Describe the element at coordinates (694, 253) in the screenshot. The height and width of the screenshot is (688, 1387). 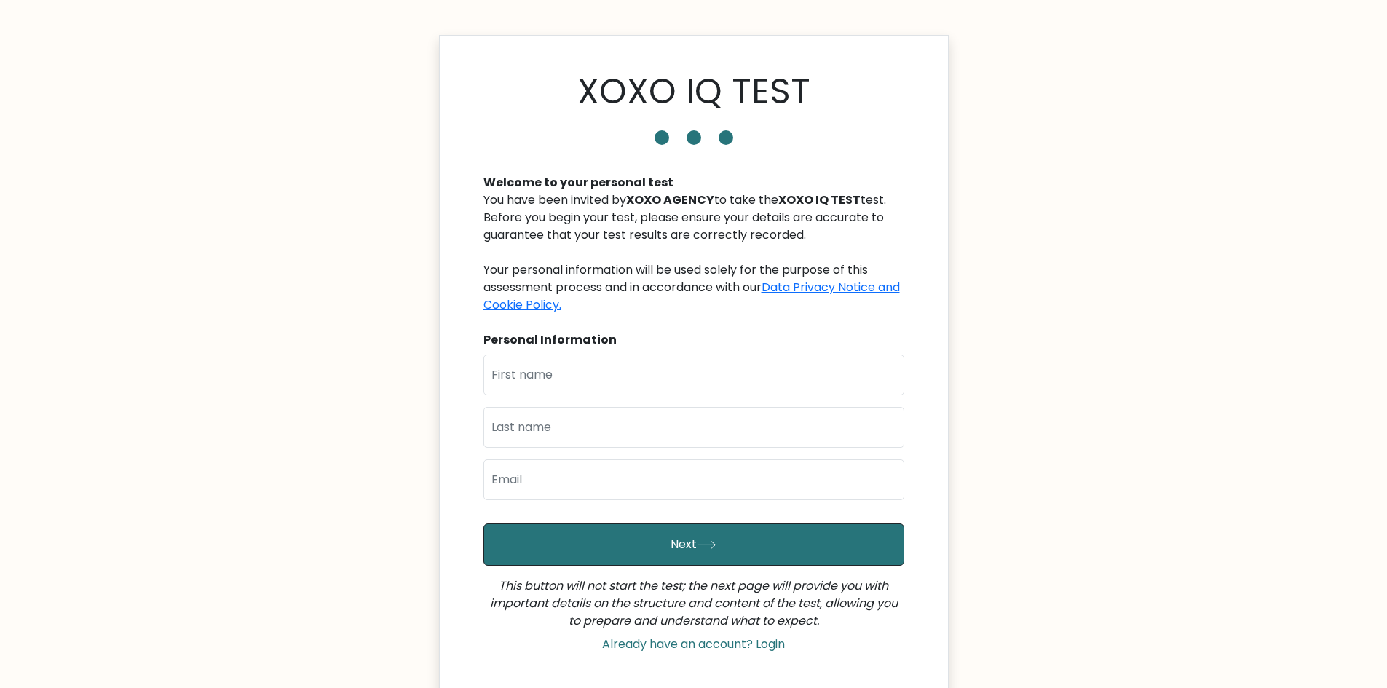
I see `div: You have been invited by to take the test. Before you begin your test, please ensure your details...` at that location.